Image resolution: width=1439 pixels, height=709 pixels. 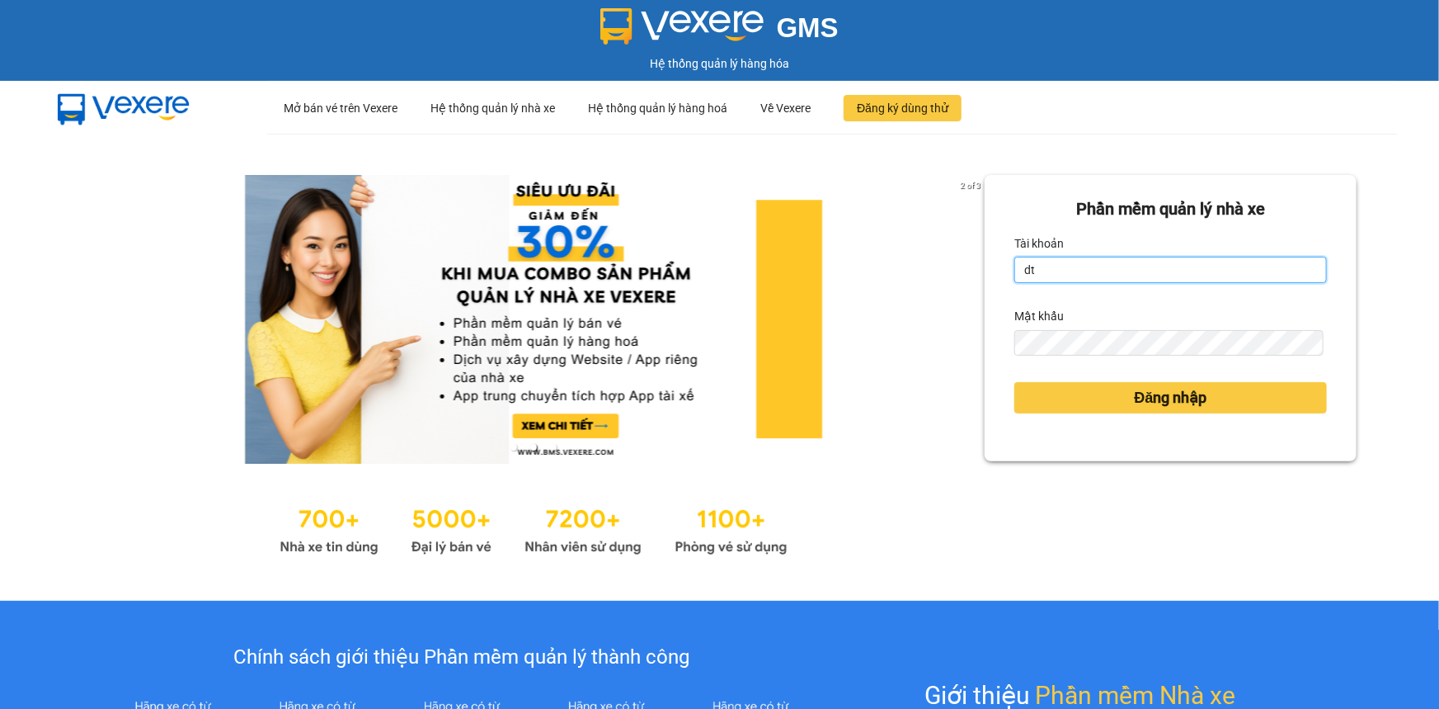 What do you see at coordinates (124, 108) in the screenshot?
I see `img: mbUUG5Q.png` at bounding box center [124, 108].